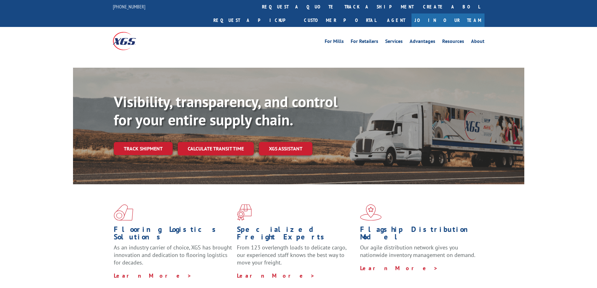 This screenshot has height=288, width=597. I want to click on a: For Mills, so click(334, 42).